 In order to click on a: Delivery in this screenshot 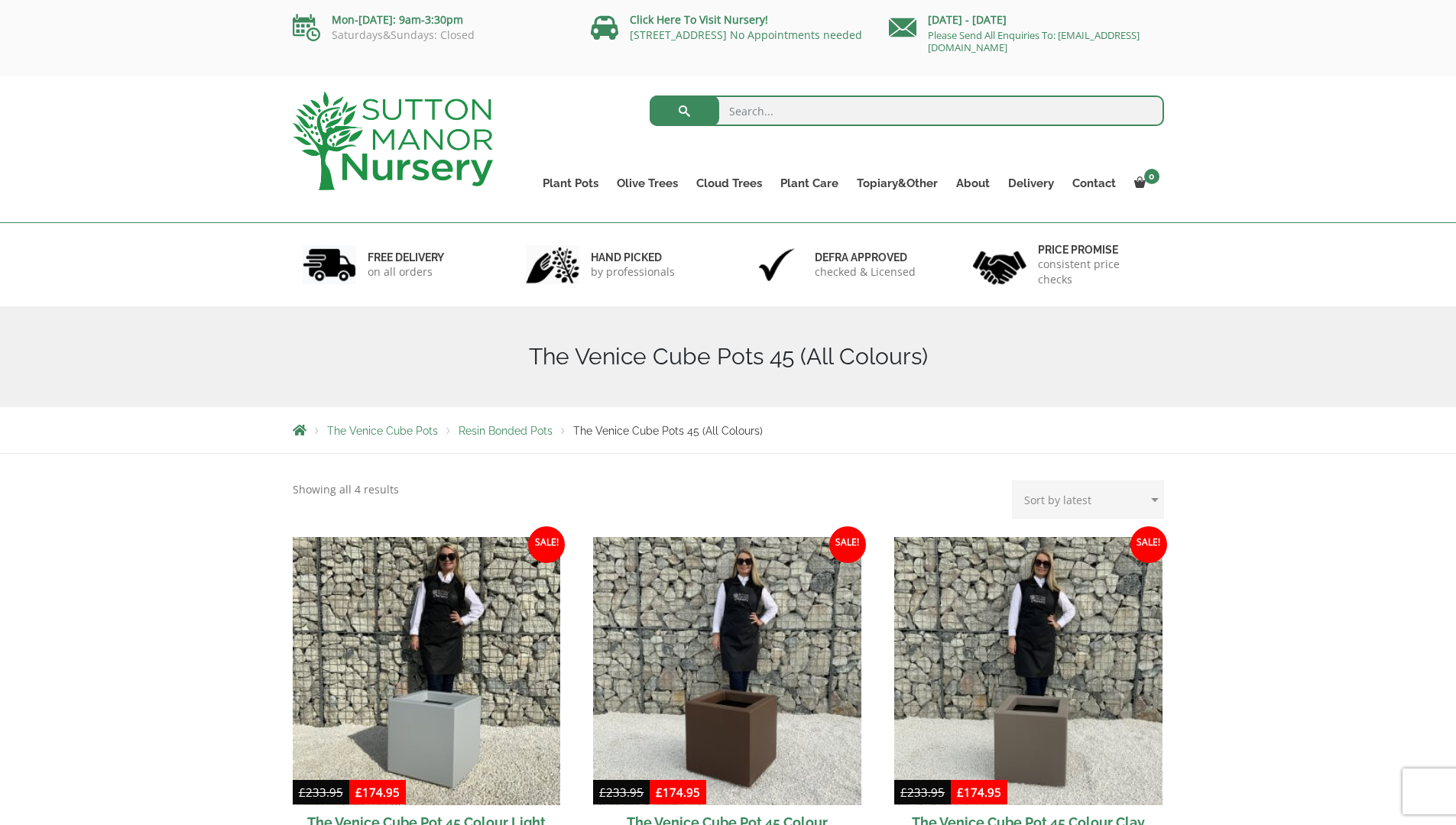, I will do `click(1031, 183)`.